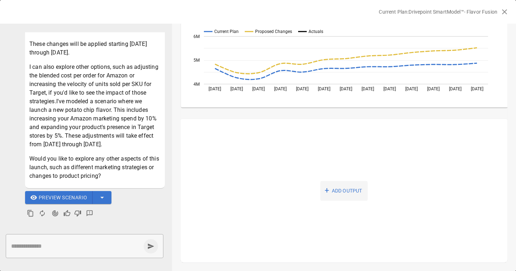 The image size is (516, 271). What do you see at coordinates (95, 167) in the screenshot?
I see `p: Would you like to explore any other aspects of this launch, such as different marketing strategie...` at bounding box center [95, 167].